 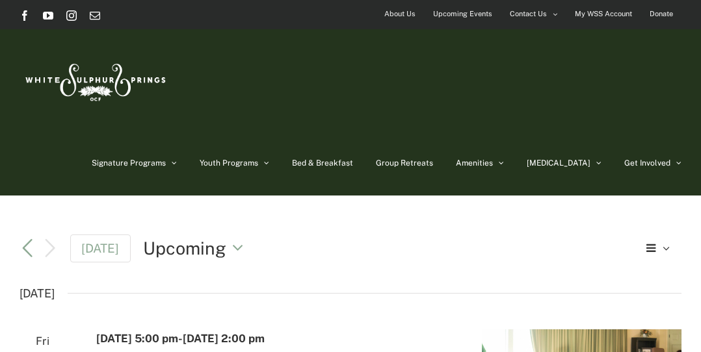 I want to click on nav: Main Menu, so click(x=386, y=163).